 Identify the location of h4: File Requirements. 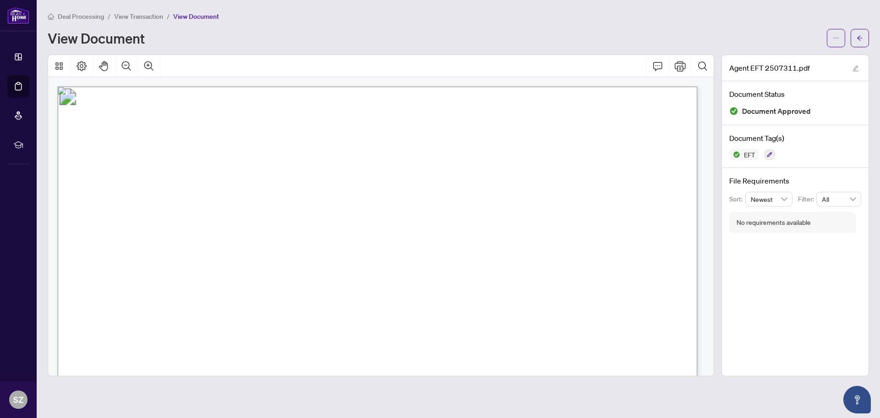
(795, 181).